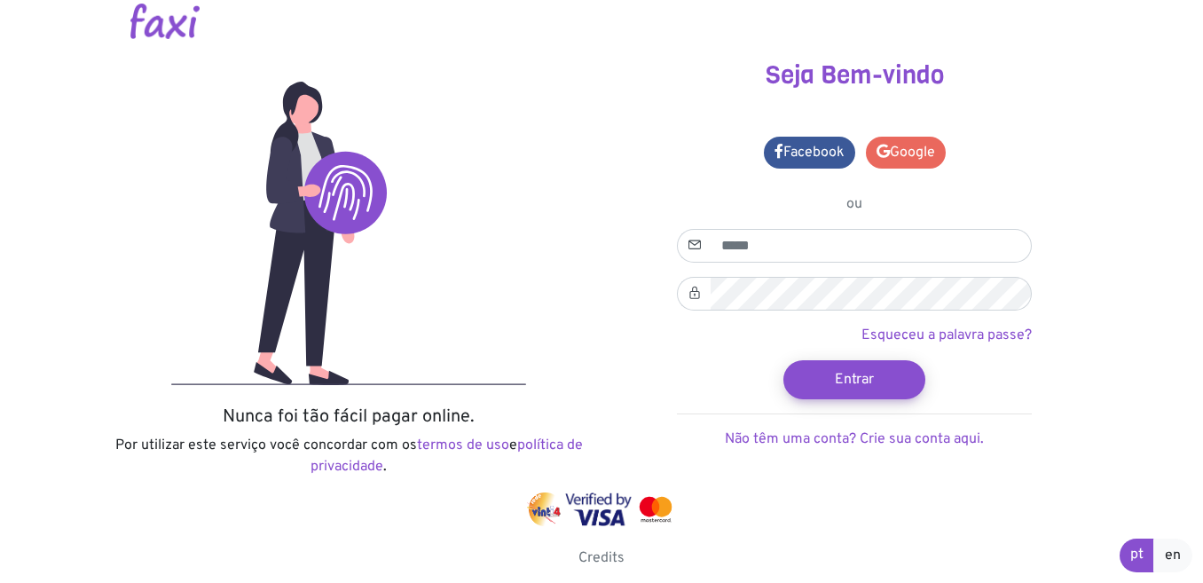  I want to click on h5: Nunca foi tão fácil pagar online., so click(349, 417).